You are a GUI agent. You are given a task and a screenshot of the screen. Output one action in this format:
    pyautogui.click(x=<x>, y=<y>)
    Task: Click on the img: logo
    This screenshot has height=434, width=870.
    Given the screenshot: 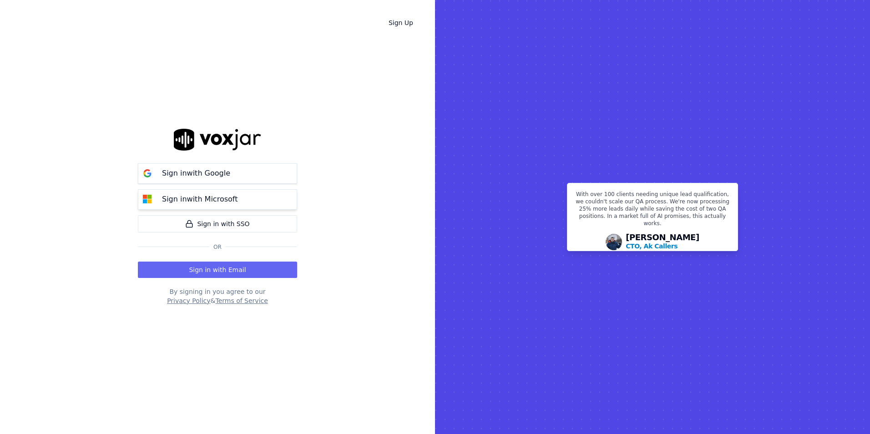 What is the action you would take?
    pyautogui.click(x=217, y=139)
    